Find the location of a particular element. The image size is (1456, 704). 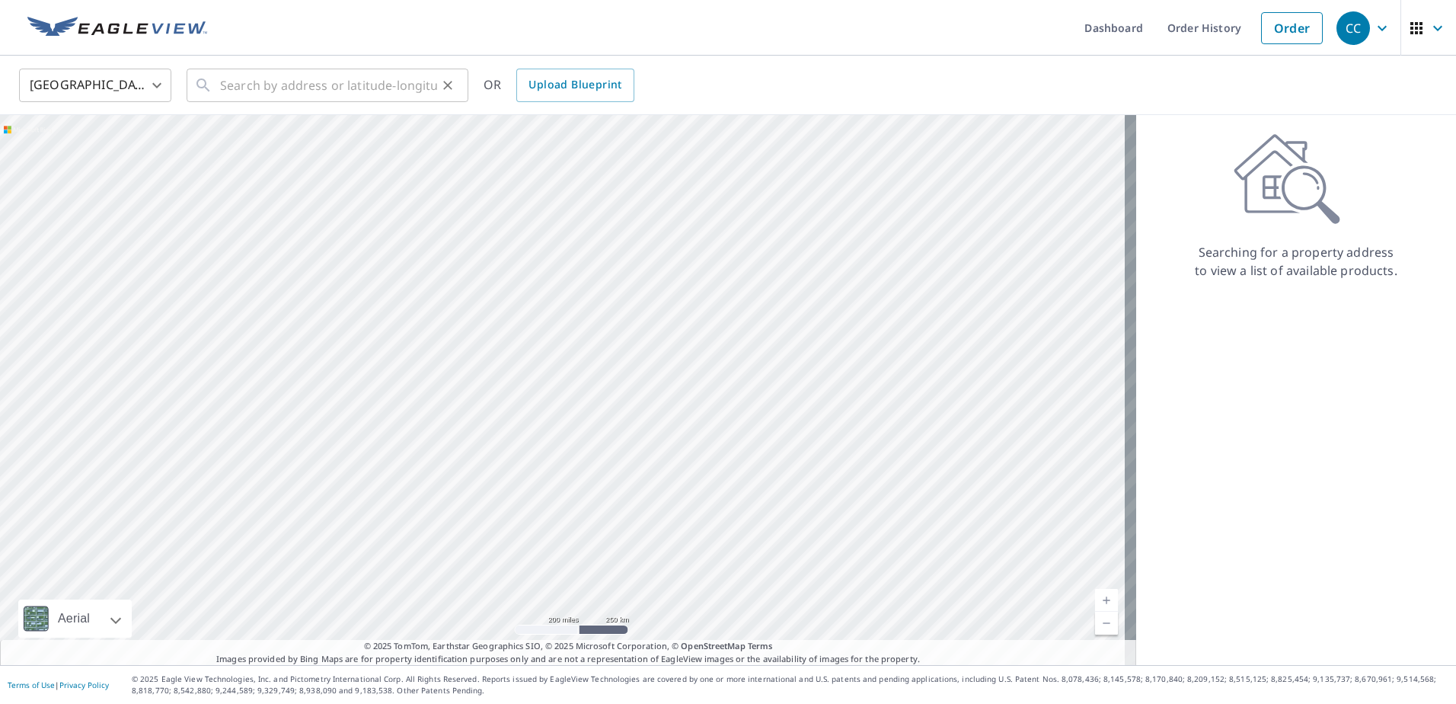

button: Clear is located at coordinates (448, 85).